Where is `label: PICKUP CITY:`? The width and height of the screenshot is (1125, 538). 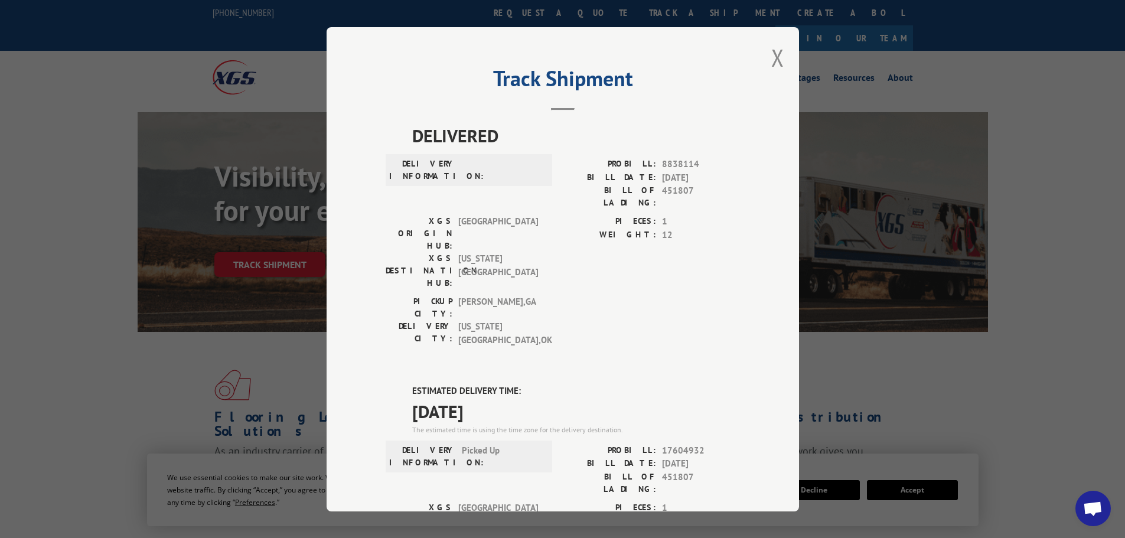
label: PICKUP CITY: is located at coordinates (419, 308).